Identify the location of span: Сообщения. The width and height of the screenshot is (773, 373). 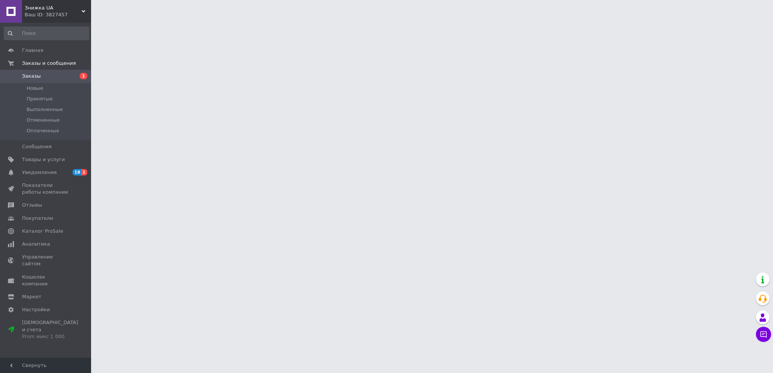
(37, 147).